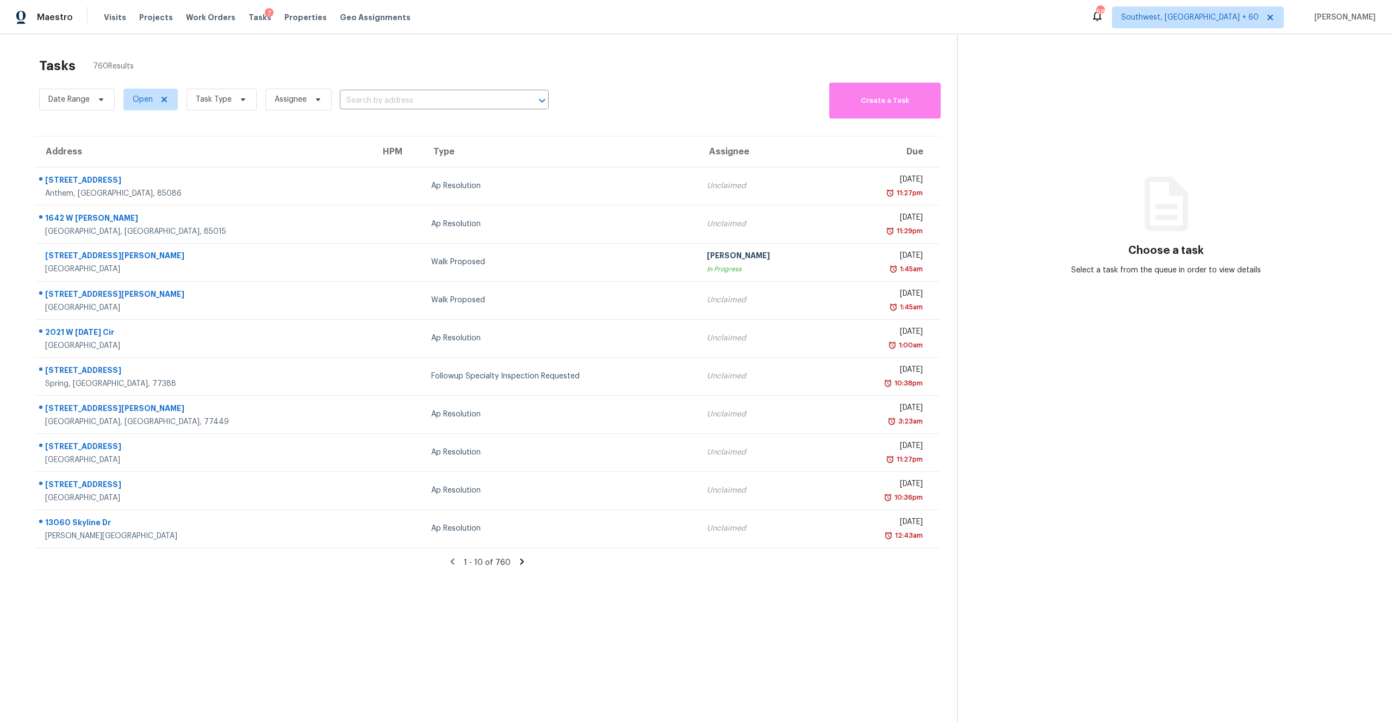 The height and width of the screenshot is (722, 1392). I want to click on div: 11:29pm, so click(909, 231).